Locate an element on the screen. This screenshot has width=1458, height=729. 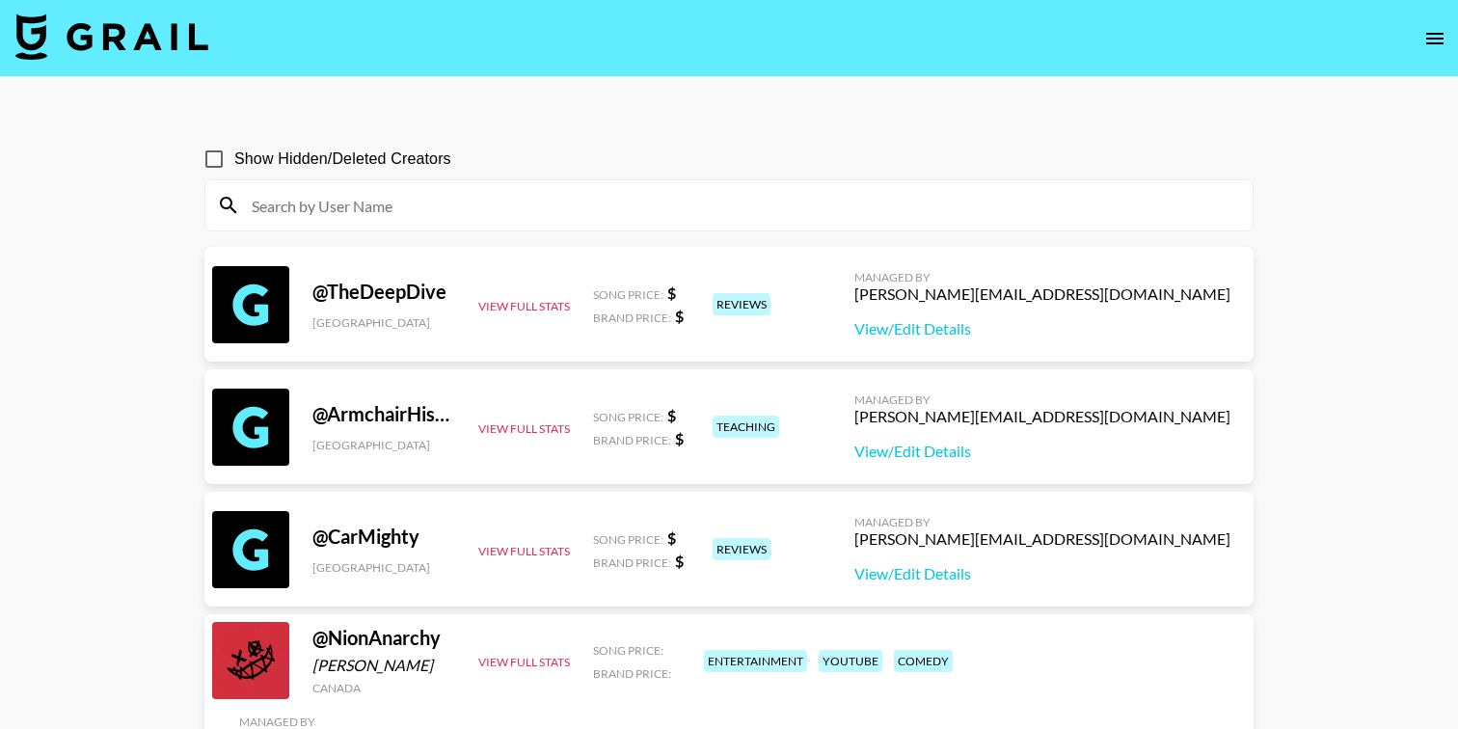
span: Show Hidden/Deleted Creators is located at coordinates (342, 159).